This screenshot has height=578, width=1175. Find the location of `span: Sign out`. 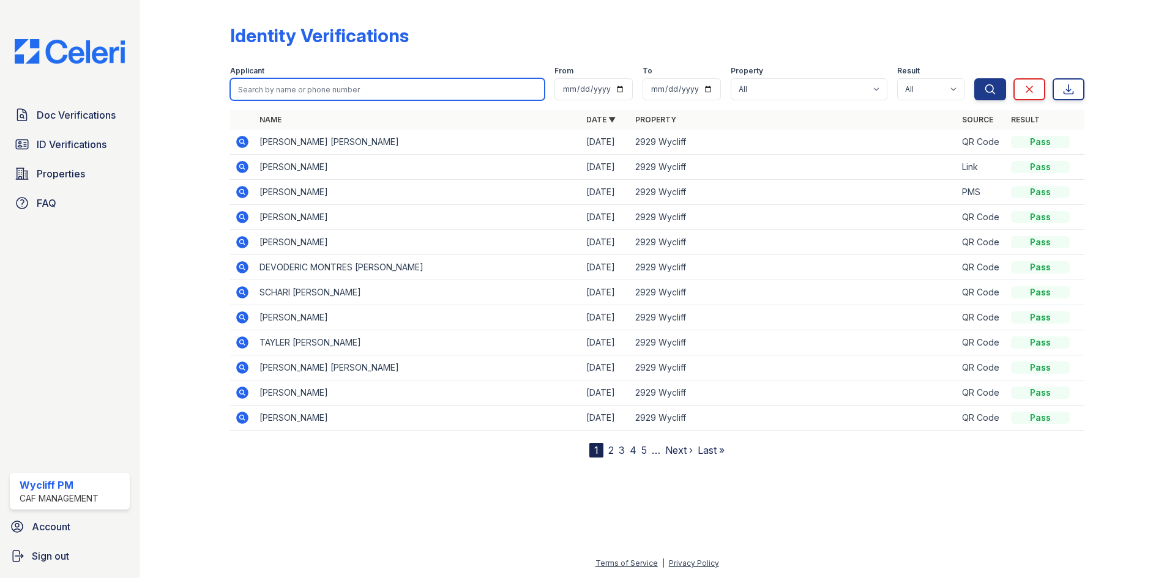

span: Sign out is located at coordinates (50, 556).